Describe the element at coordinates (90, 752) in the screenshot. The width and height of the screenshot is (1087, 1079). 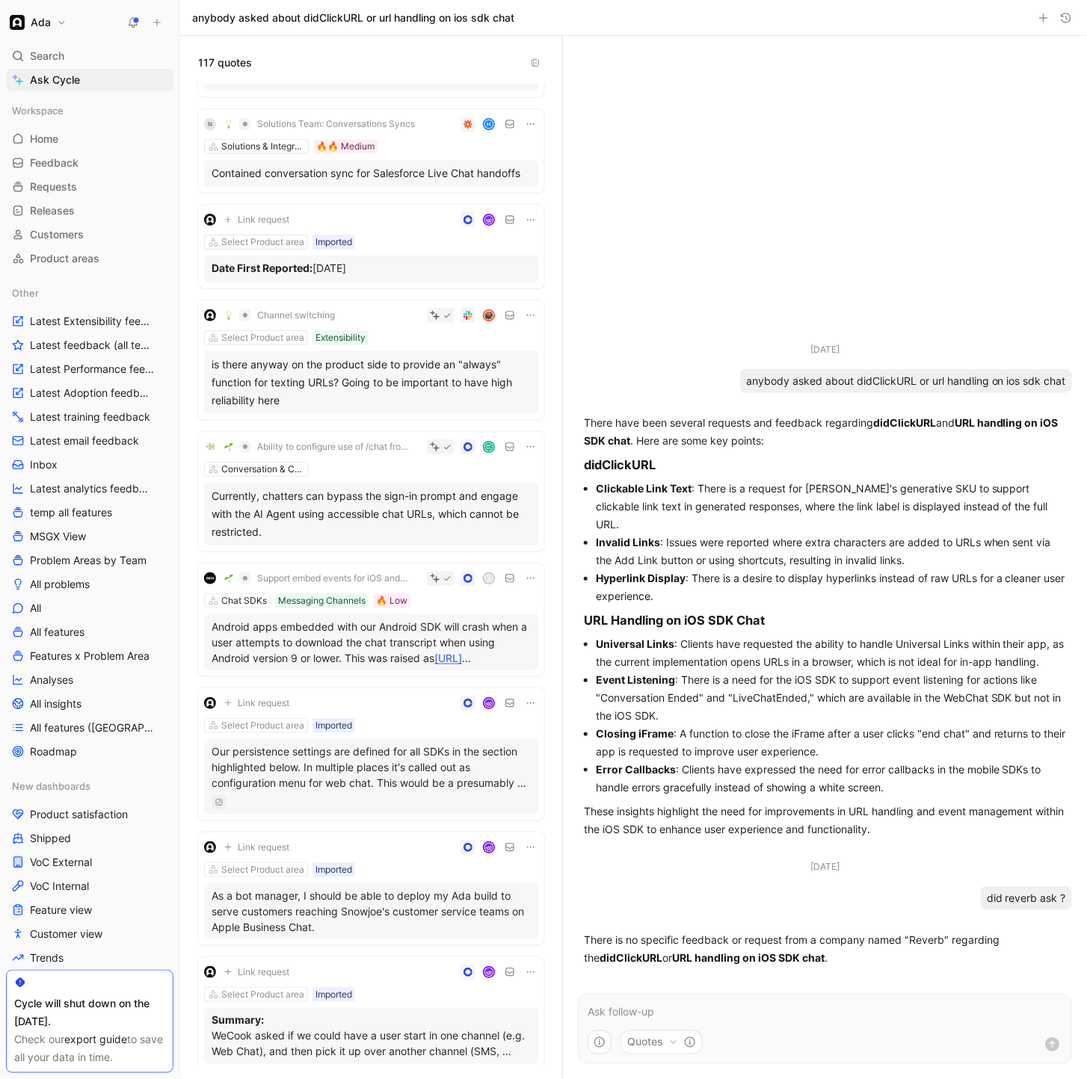
I see `a: Roadmap` at that location.